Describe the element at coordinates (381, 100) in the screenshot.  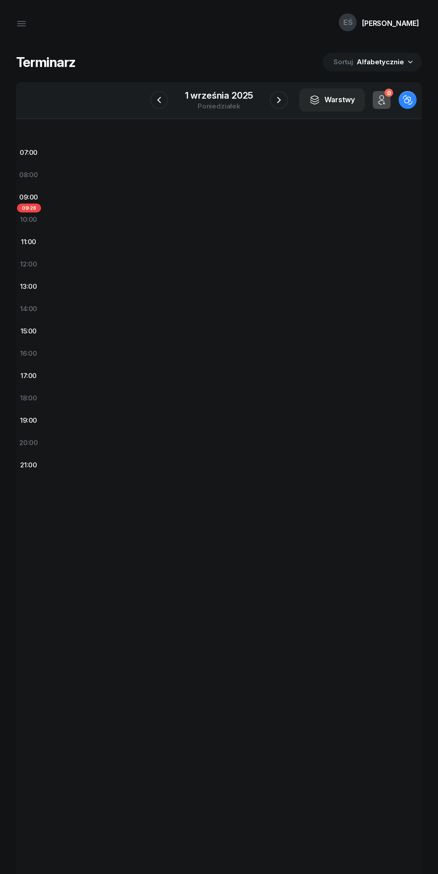
I see `button: 0` at that location.